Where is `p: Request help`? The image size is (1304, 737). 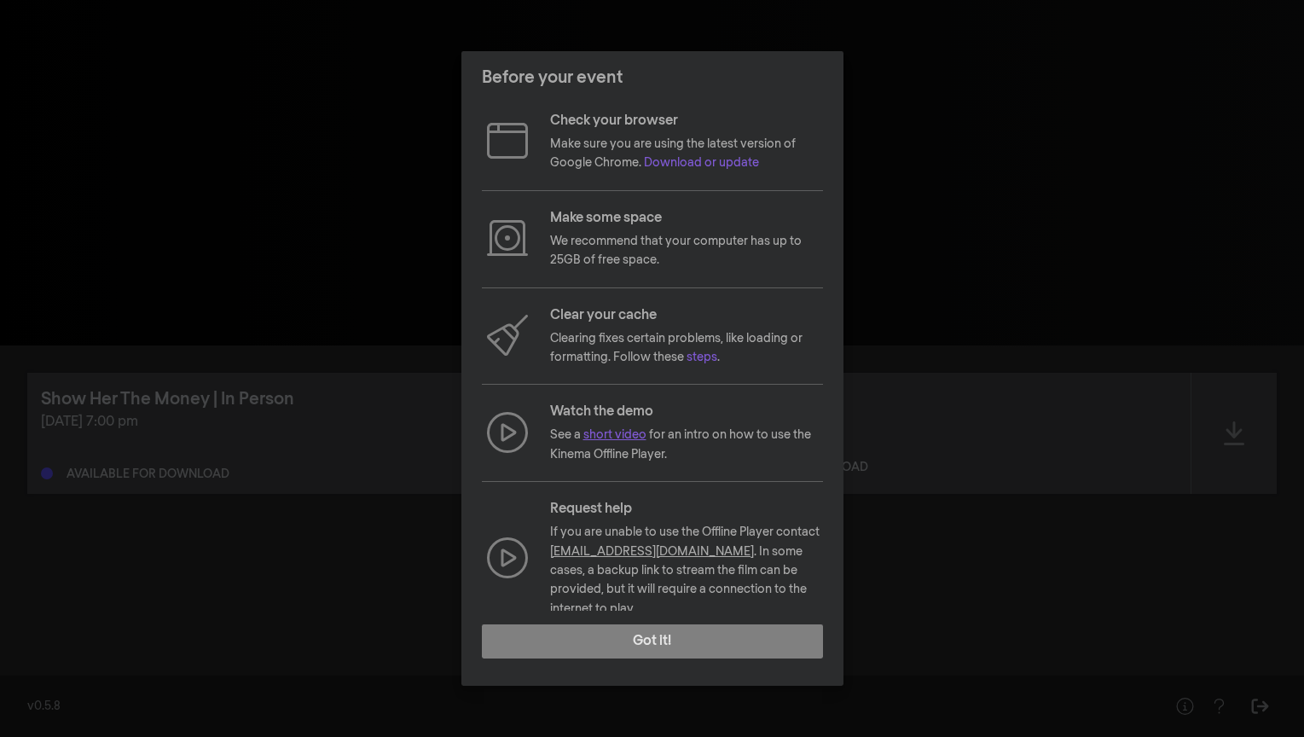
p: Request help is located at coordinates (686, 509).